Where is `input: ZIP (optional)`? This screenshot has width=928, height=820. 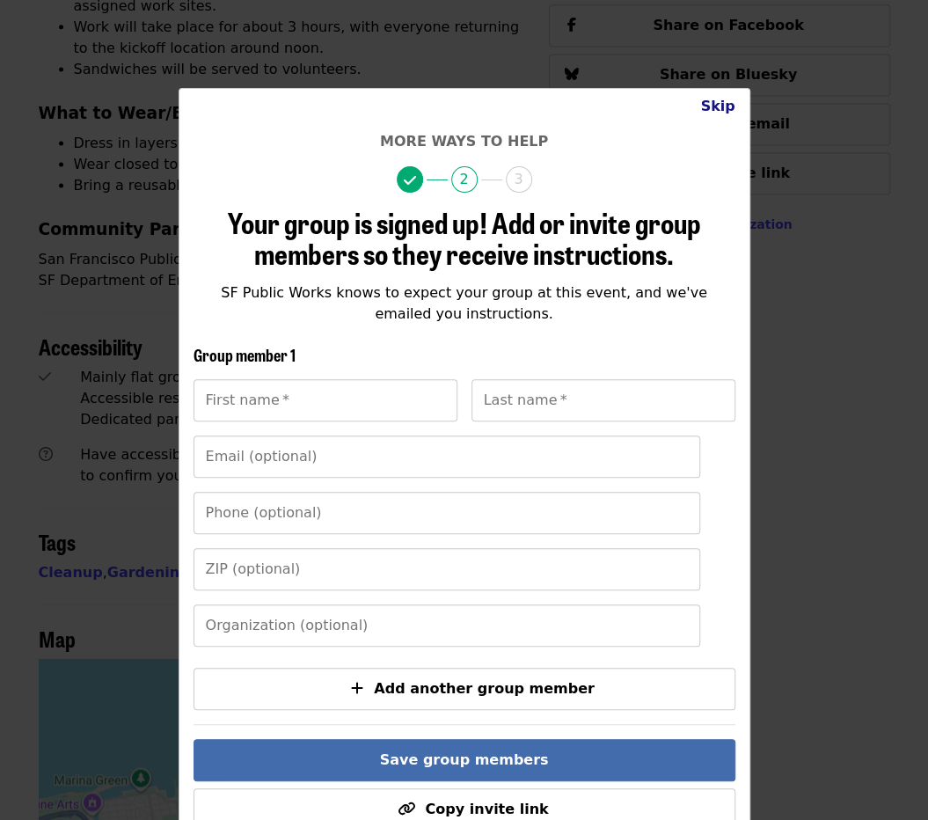 input: ZIP (optional) is located at coordinates (447, 569).